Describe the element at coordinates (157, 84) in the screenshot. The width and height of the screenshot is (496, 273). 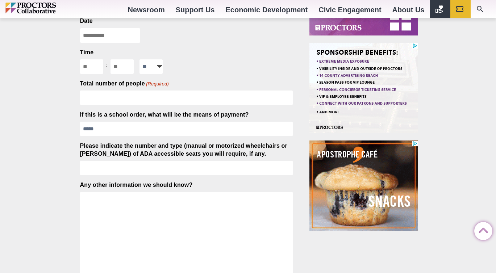
I see `span: (Required)` at that location.